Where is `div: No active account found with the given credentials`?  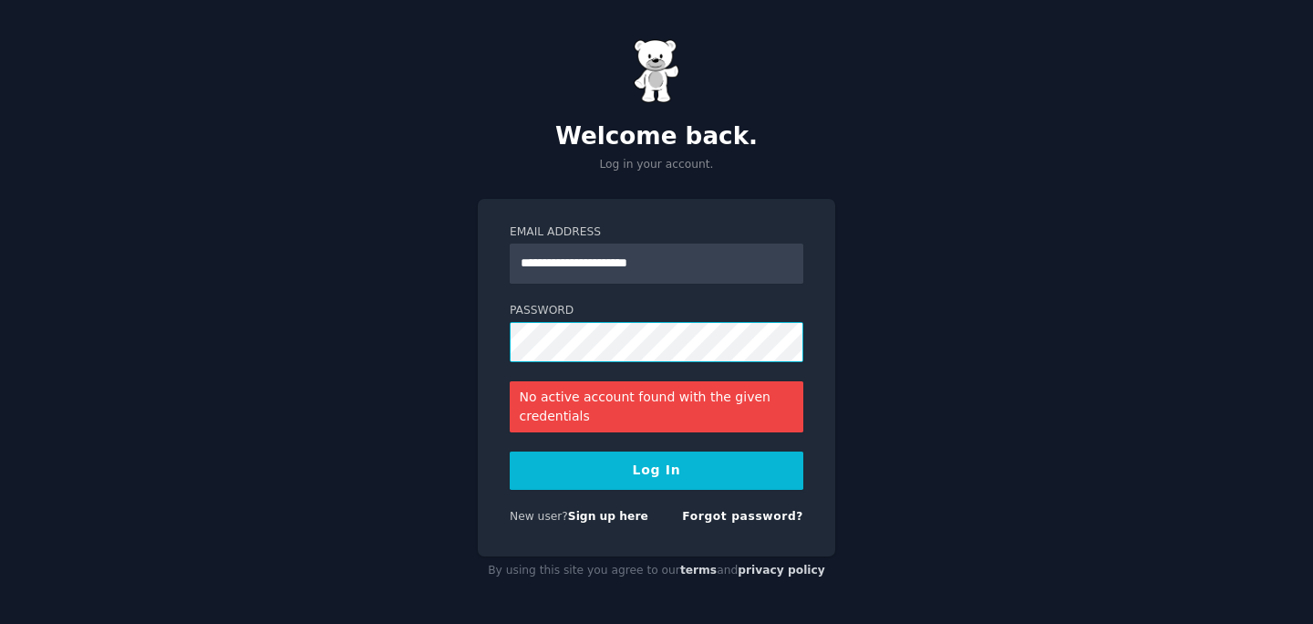 div: No active account found with the given credentials is located at coordinates (656, 407).